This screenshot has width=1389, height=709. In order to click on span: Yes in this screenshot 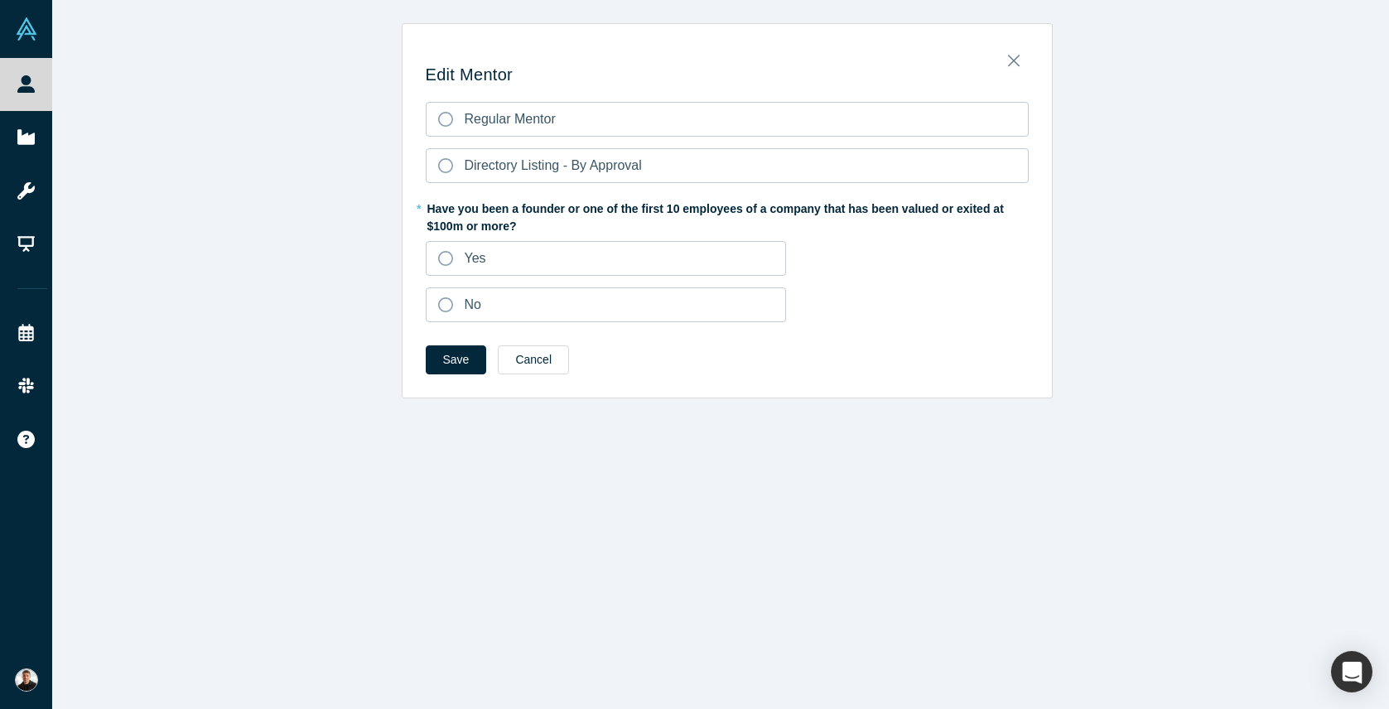, I will do `click(476, 258)`.